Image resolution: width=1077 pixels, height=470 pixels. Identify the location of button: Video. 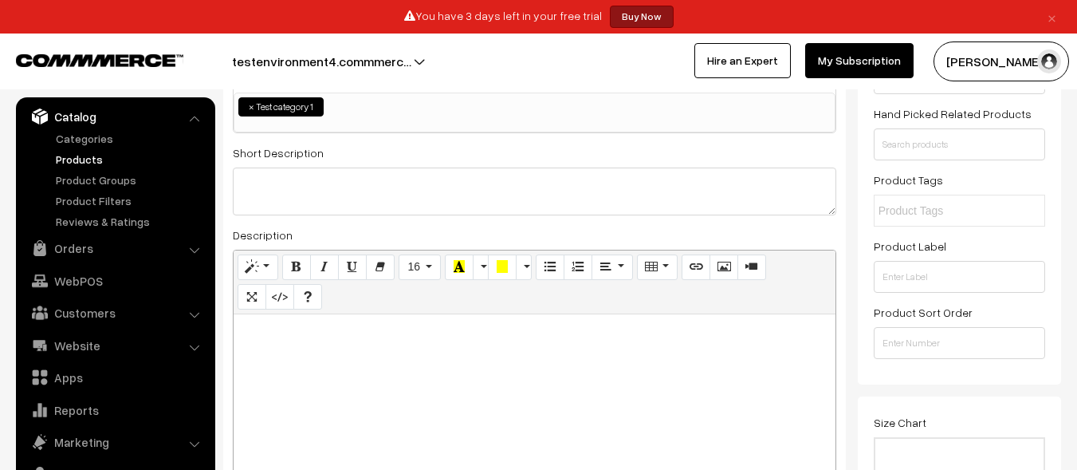
(752, 267).